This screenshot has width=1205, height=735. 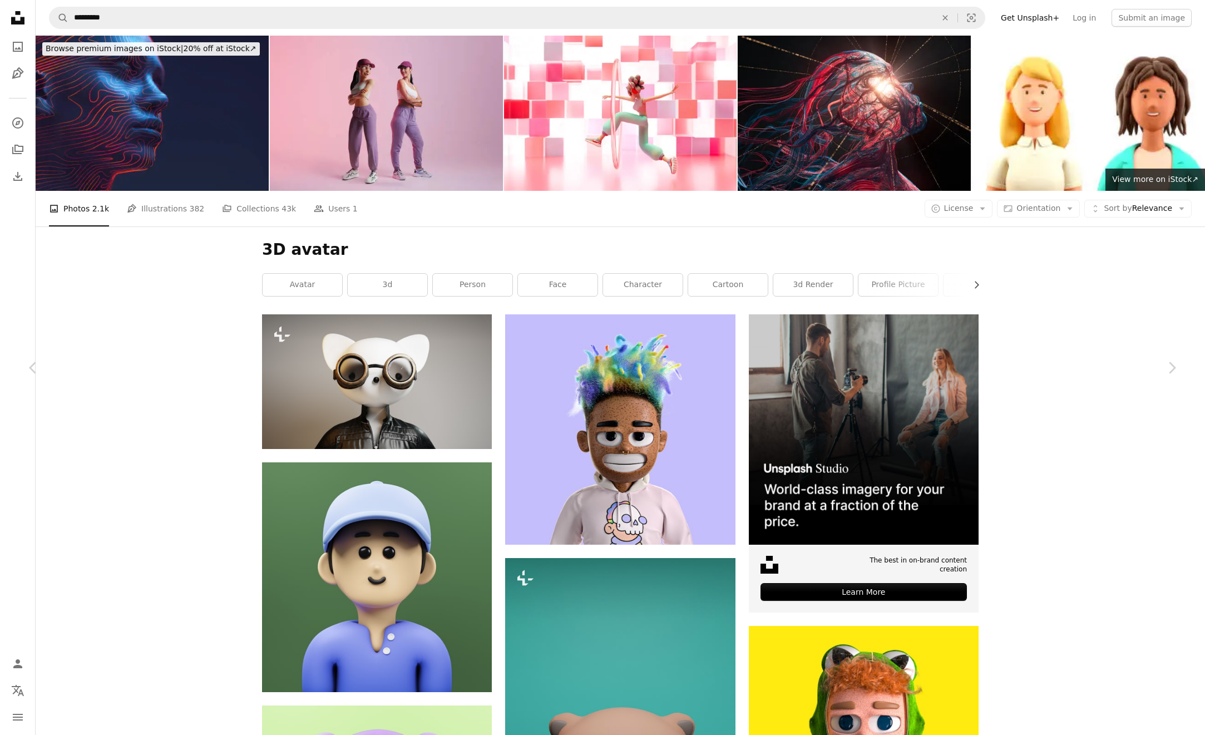 I want to click on a: View more on iStock↗, so click(x=1155, y=180).